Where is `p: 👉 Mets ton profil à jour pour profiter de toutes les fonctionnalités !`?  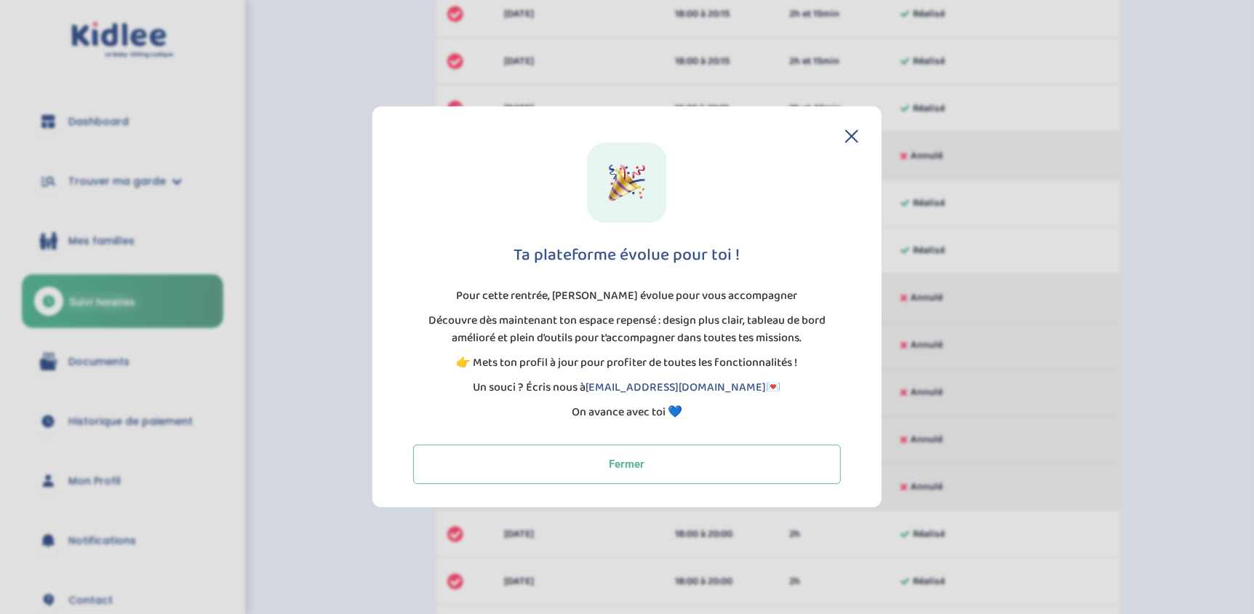 p: 👉 Mets ton profil à jour pour profiter de toutes les fonctionnalités ! is located at coordinates (627, 364).